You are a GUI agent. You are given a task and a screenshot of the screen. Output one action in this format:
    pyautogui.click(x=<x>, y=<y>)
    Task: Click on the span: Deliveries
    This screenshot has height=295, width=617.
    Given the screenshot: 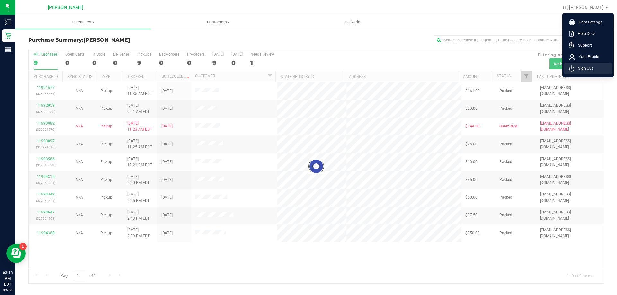 What is the action you would take?
    pyautogui.click(x=353, y=22)
    